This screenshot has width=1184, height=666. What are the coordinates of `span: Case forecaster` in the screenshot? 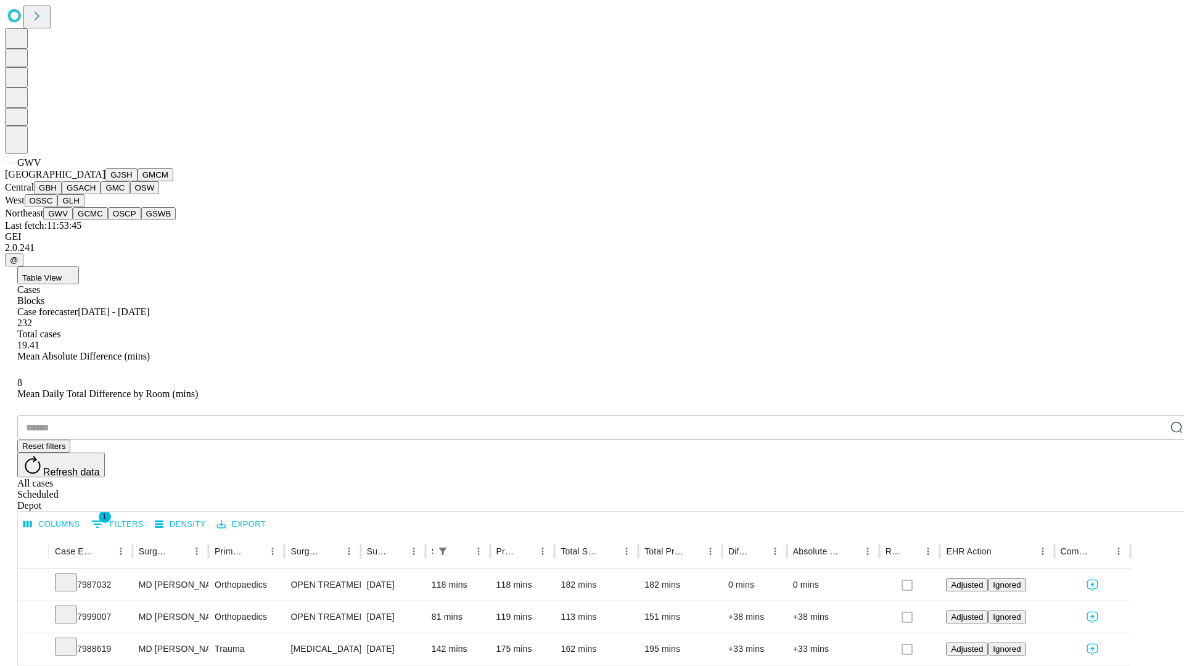 It's located at (47, 312).